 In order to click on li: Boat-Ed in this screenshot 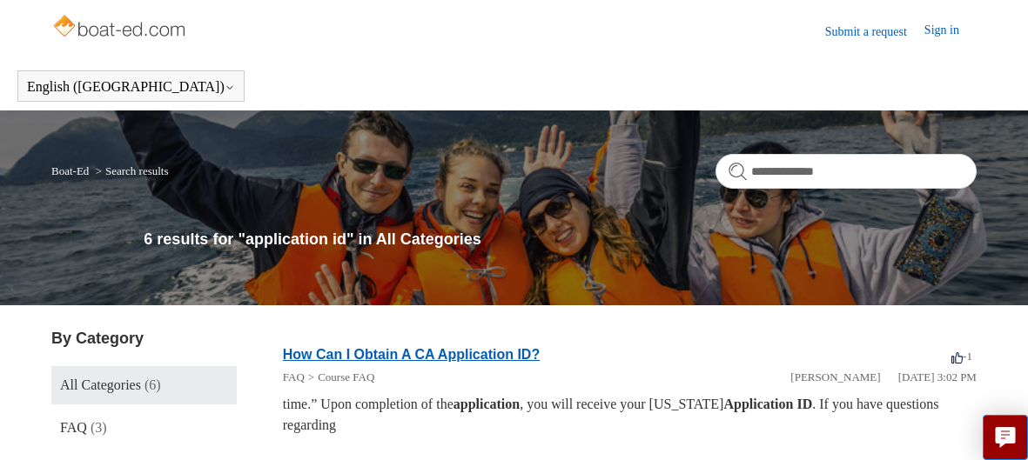, I will do `click(71, 171)`.